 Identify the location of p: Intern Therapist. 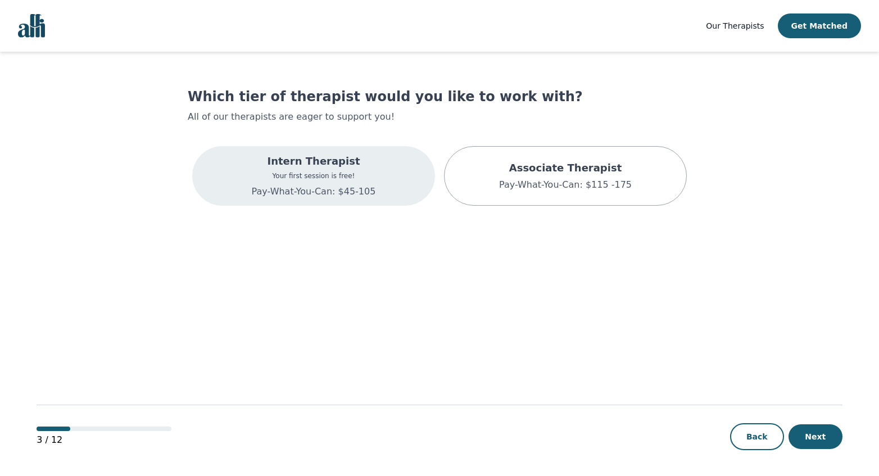
(314, 161).